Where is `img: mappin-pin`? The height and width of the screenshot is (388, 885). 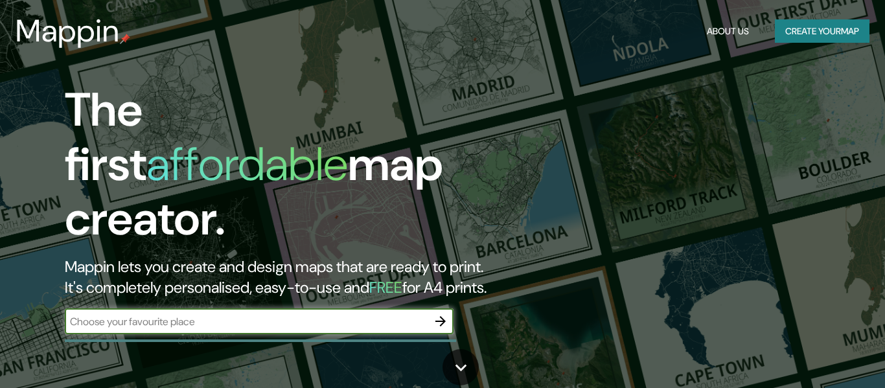
img: mappin-pin is located at coordinates (125, 39).